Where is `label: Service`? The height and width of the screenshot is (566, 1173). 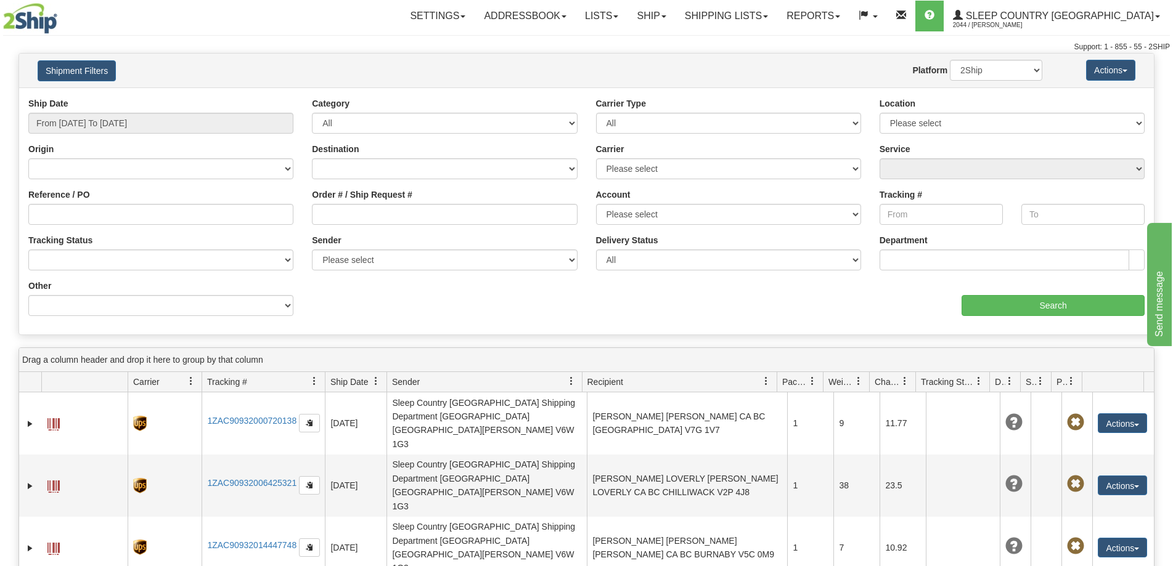 label: Service is located at coordinates (895, 149).